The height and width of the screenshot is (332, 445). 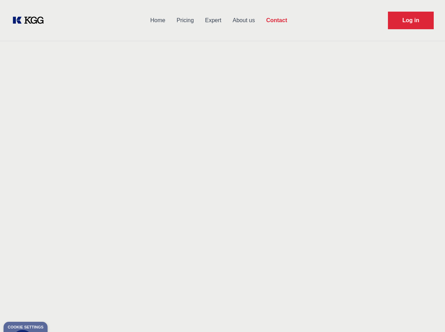 I want to click on a: Expert, so click(x=213, y=20).